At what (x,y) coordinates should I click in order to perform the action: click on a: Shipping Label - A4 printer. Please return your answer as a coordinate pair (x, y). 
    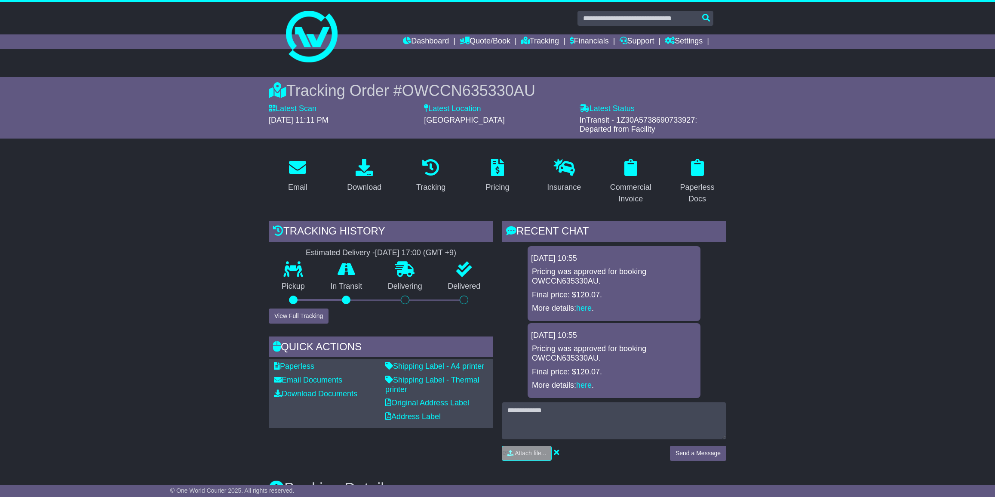
    Looking at the image, I should click on (435, 366).